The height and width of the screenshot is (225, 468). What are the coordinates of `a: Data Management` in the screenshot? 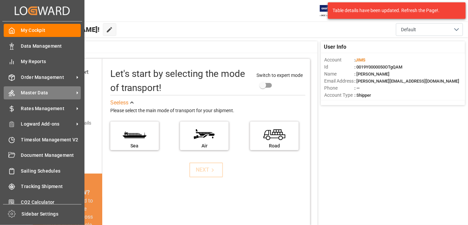 It's located at (42, 46).